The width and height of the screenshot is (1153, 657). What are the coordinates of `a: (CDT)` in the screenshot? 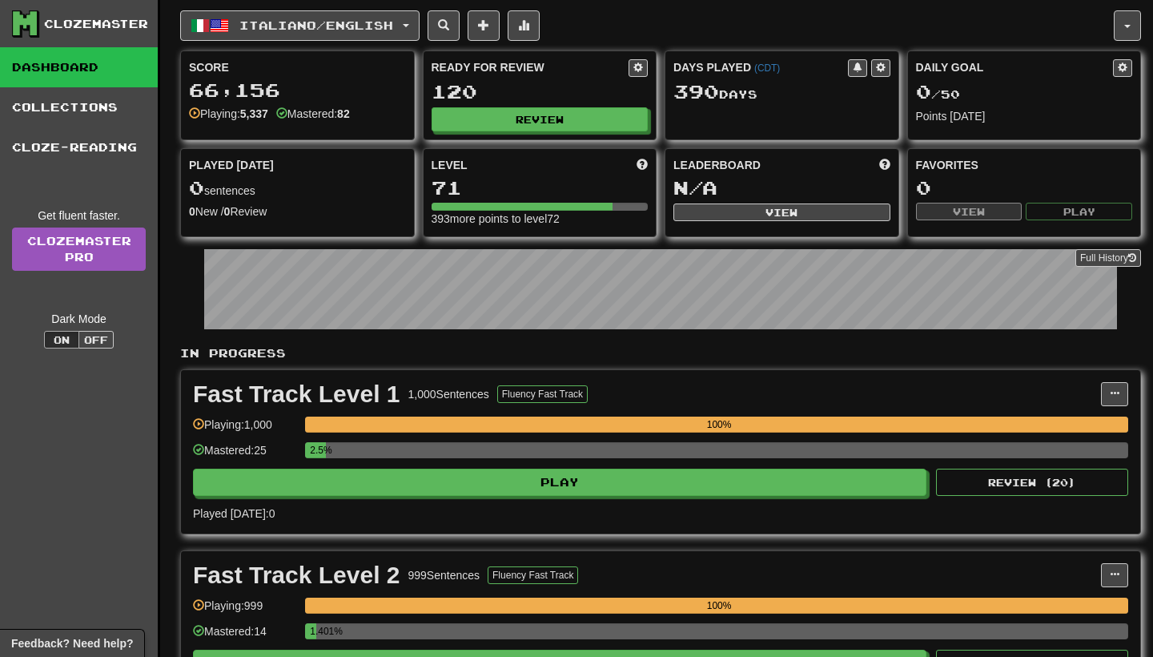 It's located at (767, 68).